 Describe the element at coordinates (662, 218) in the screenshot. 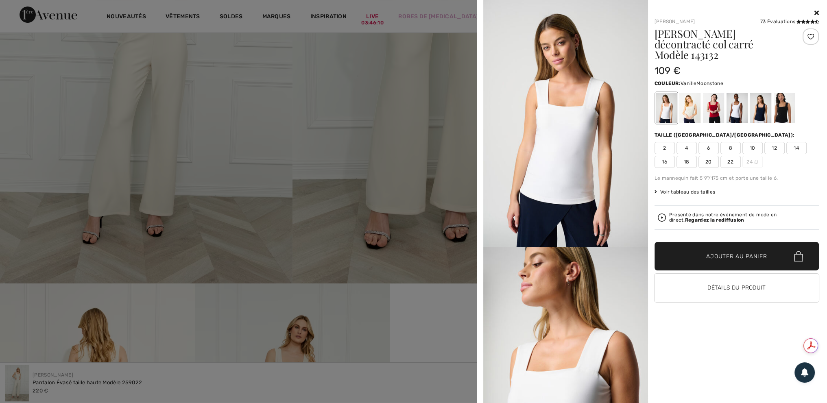

I see `img: Regardez la rediffusion` at that location.